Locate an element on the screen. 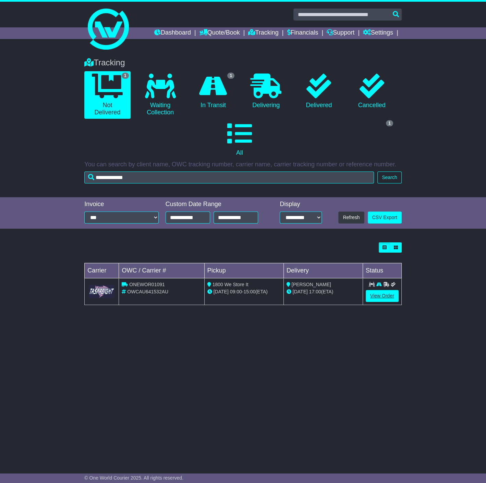 This screenshot has height=483, width=486. div: Display is located at coordinates (300, 205).